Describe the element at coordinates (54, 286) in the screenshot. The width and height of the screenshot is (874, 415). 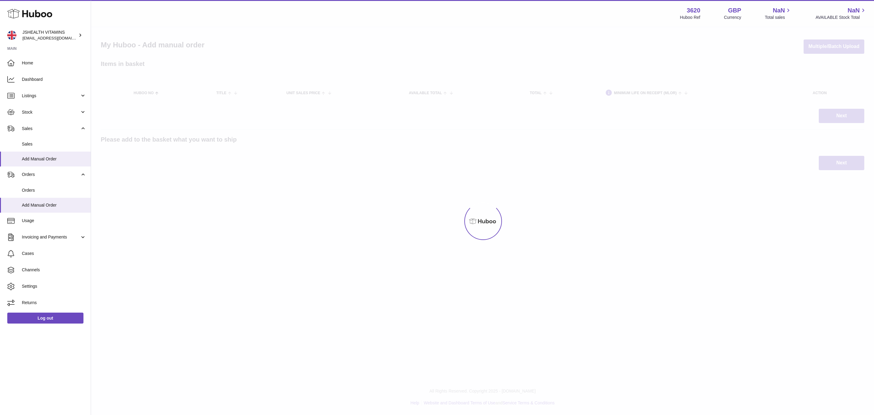
I see `span: Settings` at that location.